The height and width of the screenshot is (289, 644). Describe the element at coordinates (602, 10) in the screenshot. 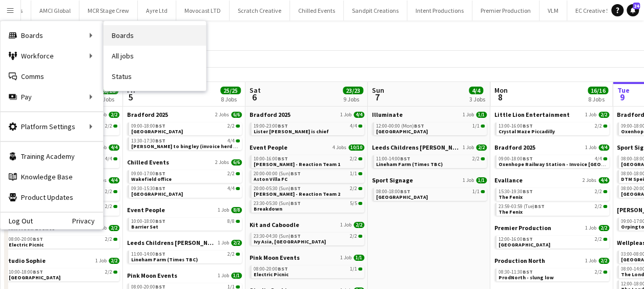

I see `button: EC Creative Services` at that location.